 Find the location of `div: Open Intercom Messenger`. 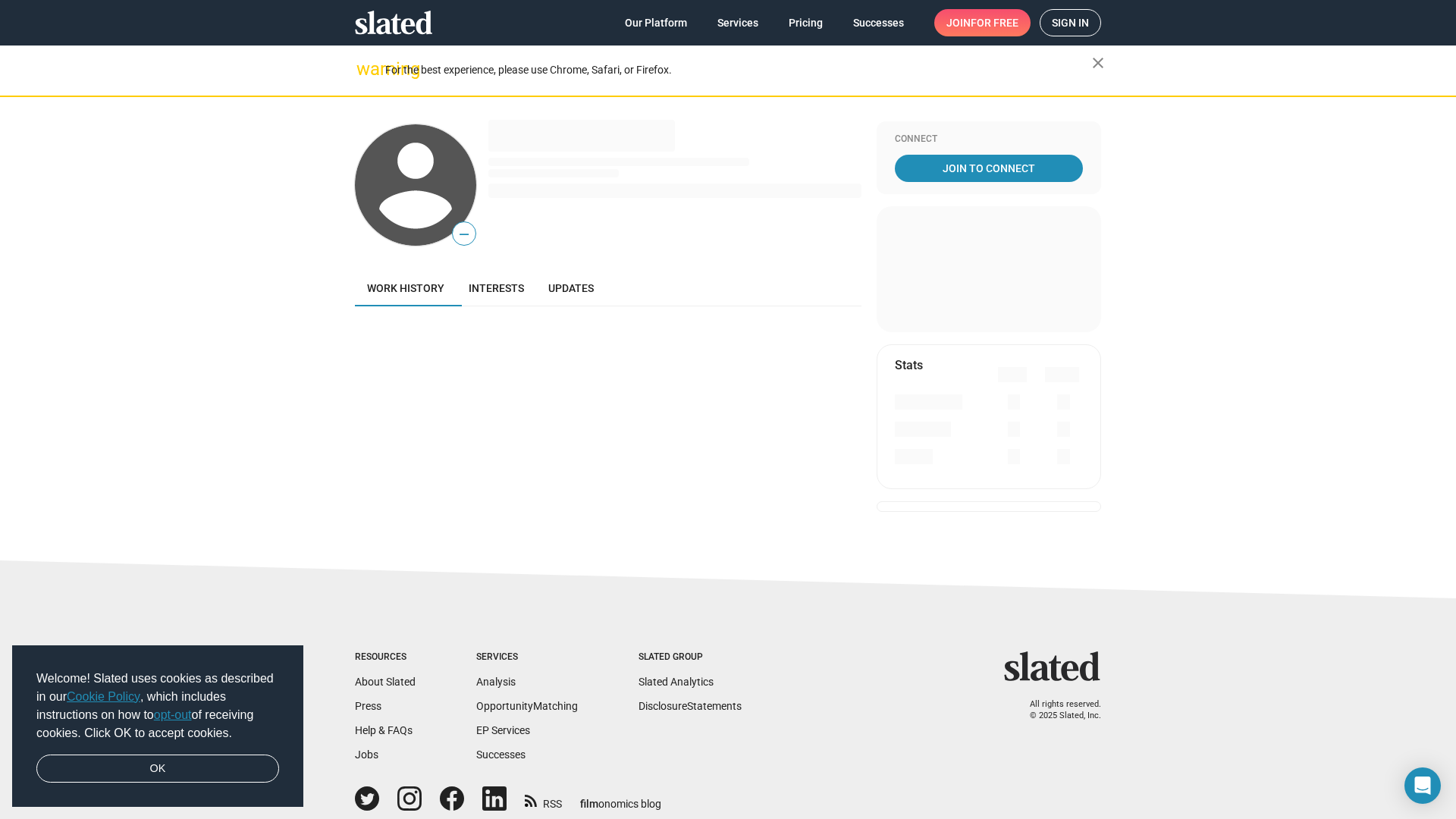

div: Open Intercom Messenger is located at coordinates (1422, 786).